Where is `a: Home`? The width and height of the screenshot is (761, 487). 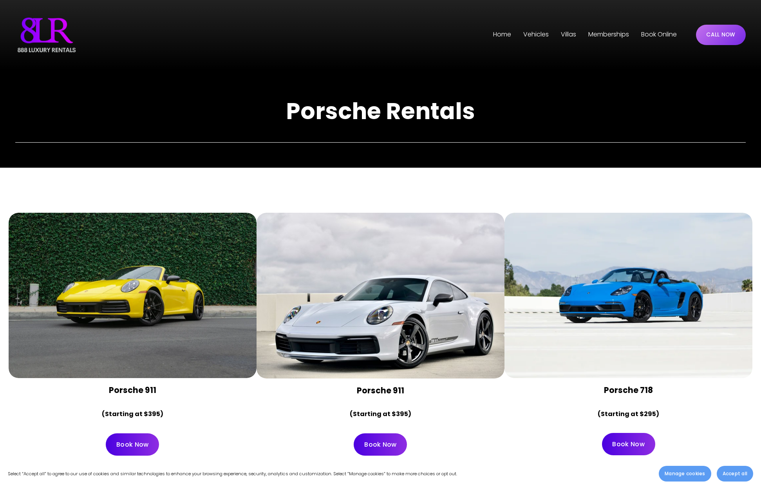
a: Home is located at coordinates (502, 35).